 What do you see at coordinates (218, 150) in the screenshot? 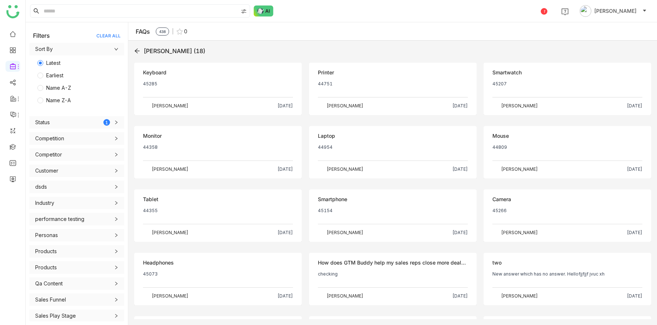
I see `p: 44358` at bounding box center [218, 150].